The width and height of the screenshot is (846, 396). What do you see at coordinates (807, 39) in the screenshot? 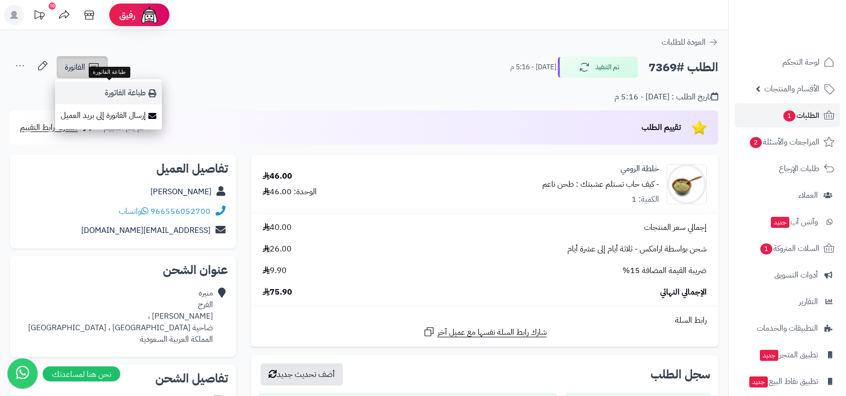
I see `img: logo-2.png` at bounding box center [807, 39].